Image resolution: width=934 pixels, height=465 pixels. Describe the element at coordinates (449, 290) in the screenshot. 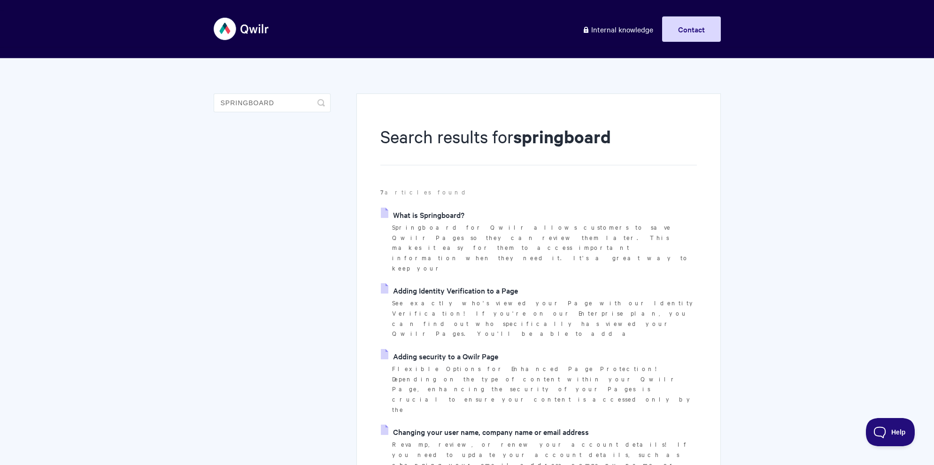

I see `a: Adding Identity Verification to a Page` at that location.